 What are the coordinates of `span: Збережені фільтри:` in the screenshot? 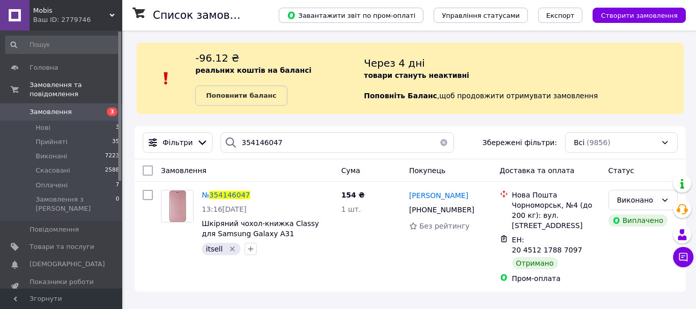 It's located at (520, 143).